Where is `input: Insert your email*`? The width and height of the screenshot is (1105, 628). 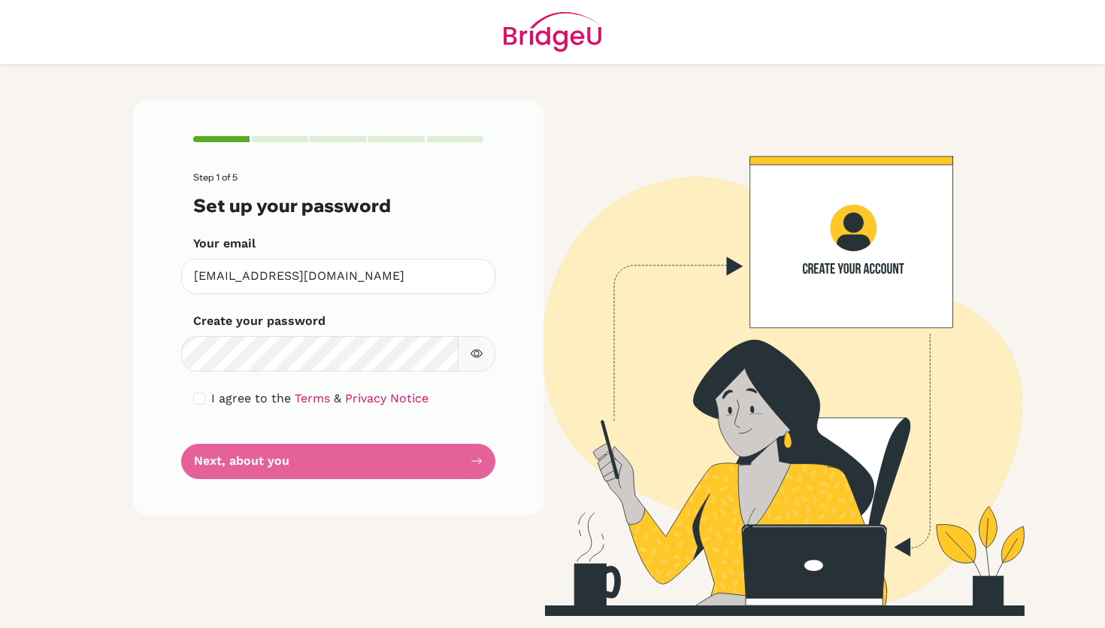 input: Insert your email* is located at coordinates (338, 276).